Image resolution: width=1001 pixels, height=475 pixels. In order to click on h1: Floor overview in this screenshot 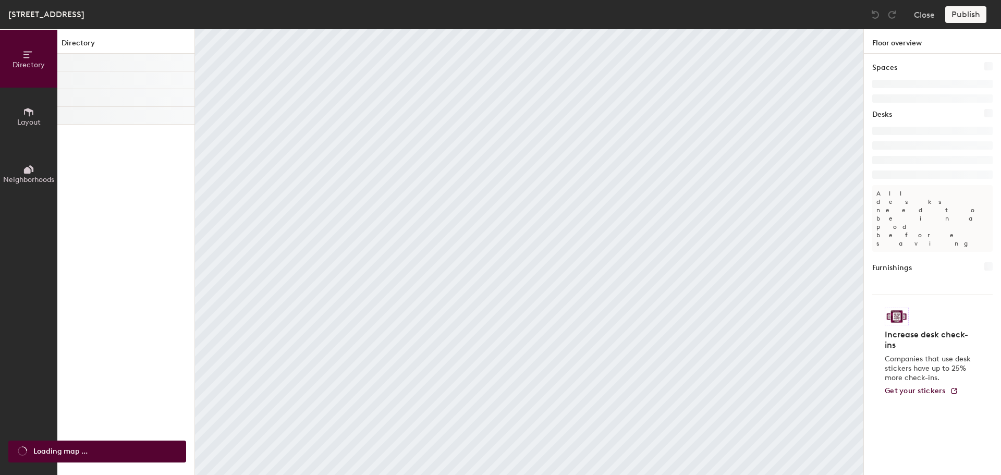, I will do `click(932, 41)`.